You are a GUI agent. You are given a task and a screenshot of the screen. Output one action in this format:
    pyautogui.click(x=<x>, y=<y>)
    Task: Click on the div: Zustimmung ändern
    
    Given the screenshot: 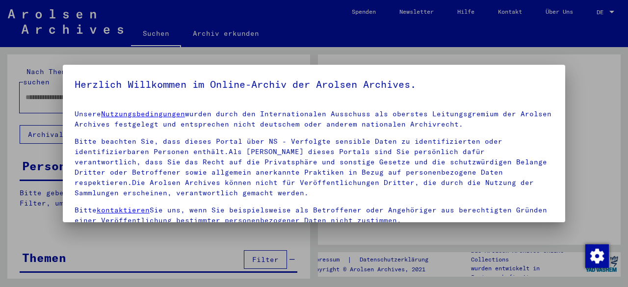 What is the action you would take?
    pyautogui.click(x=597, y=256)
    